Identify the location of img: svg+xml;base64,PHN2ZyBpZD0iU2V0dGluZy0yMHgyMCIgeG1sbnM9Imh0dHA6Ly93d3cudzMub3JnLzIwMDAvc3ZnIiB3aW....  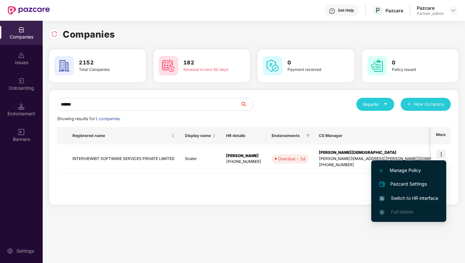
(10, 251).